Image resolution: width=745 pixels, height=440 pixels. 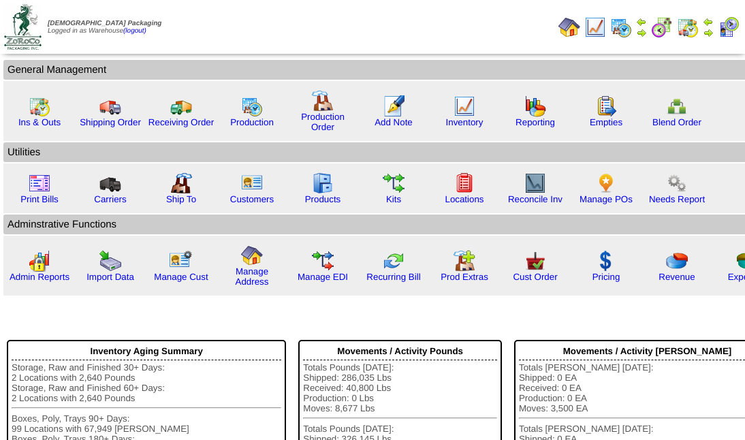 What do you see at coordinates (677, 106) in the screenshot?
I see `img: network.png` at bounding box center [677, 106].